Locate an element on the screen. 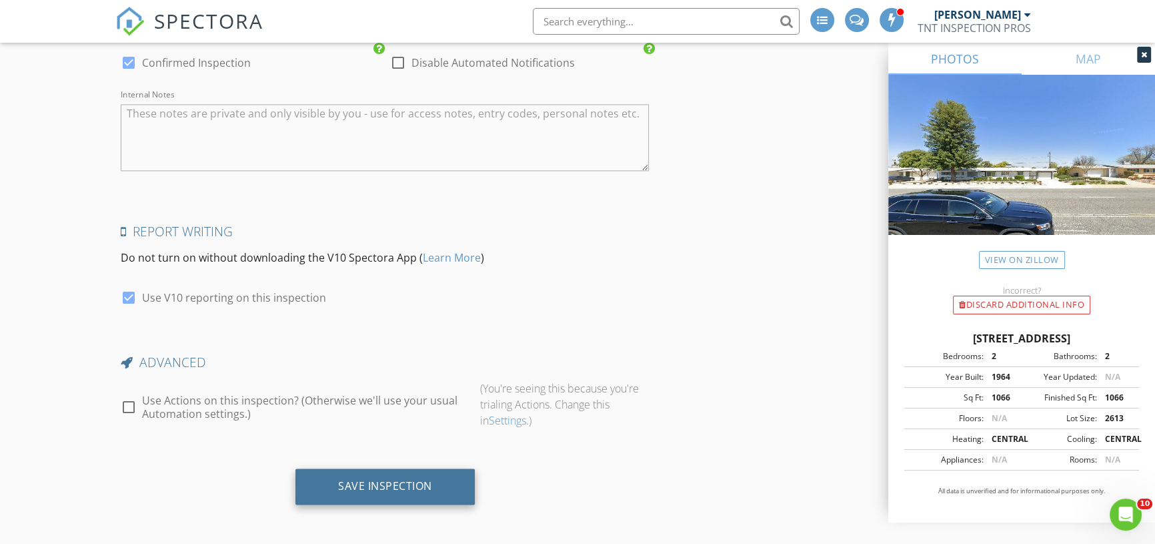  img: The Best Home Inspection Software - Spectora is located at coordinates (130, 21).